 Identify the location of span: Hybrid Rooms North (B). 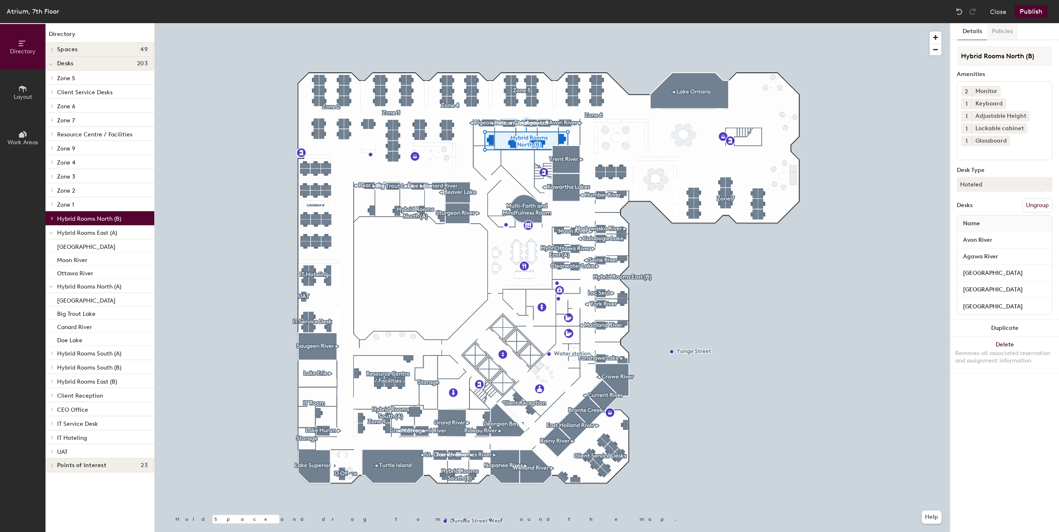
(89, 219).